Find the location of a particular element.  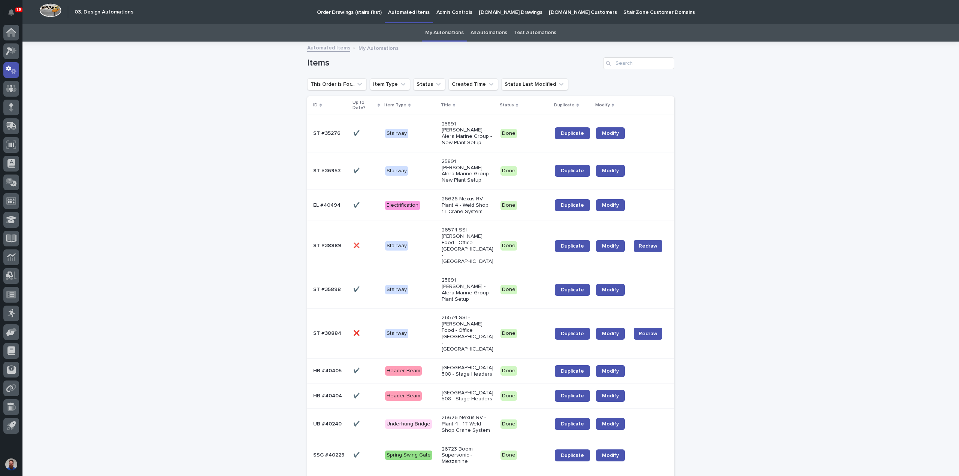

p: UB #40240 is located at coordinates (328, 423).